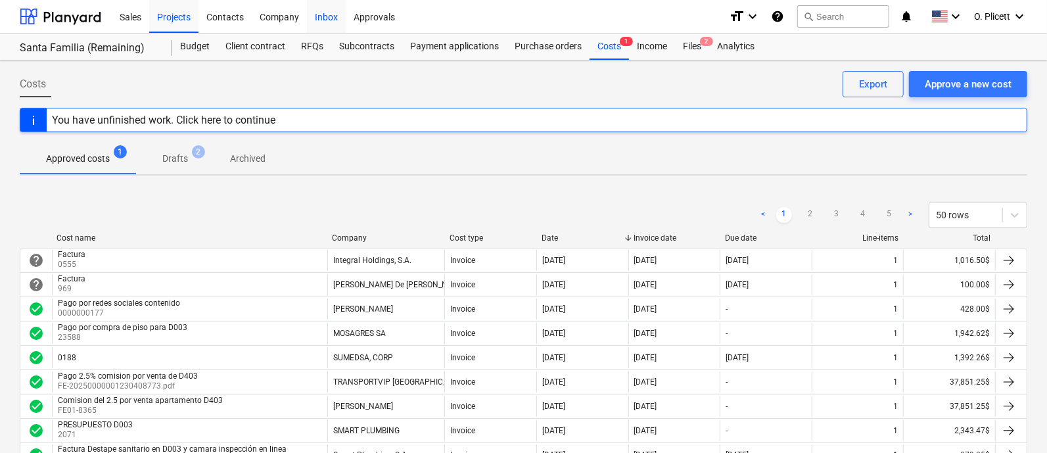  Describe the element at coordinates (674, 238) in the screenshot. I see `div: Invoice date` at that location.